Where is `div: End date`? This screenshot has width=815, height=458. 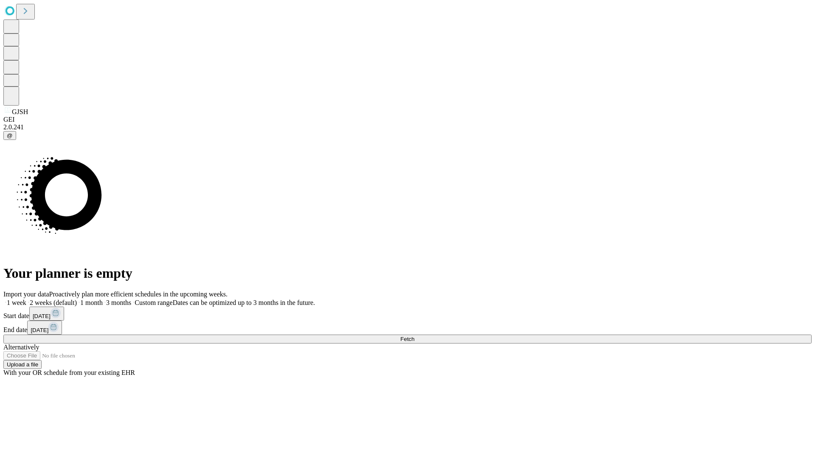 div: End date is located at coordinates (407, 328).